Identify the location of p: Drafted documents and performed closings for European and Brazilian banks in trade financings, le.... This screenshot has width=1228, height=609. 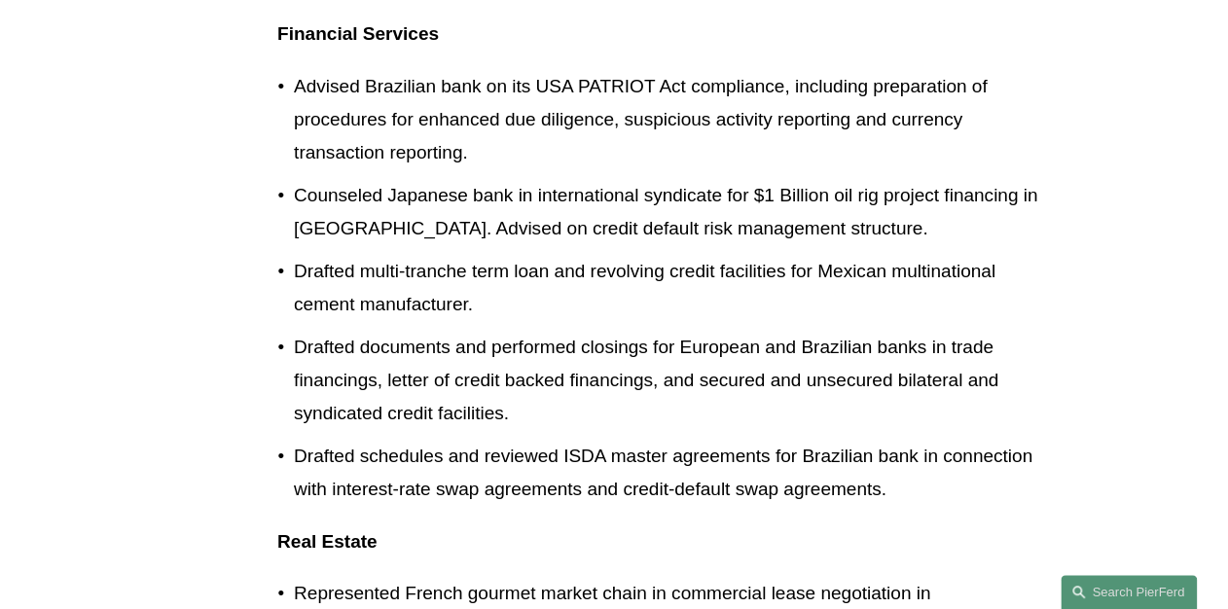
(670, 380).